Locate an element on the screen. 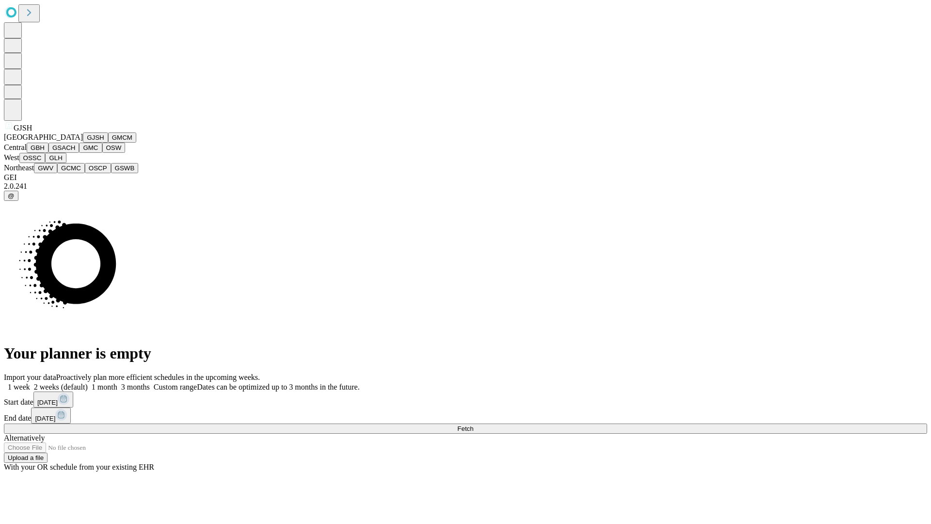  span: Dates can be optimized up to 3 months in the future. is located at coordinates (278, 387).